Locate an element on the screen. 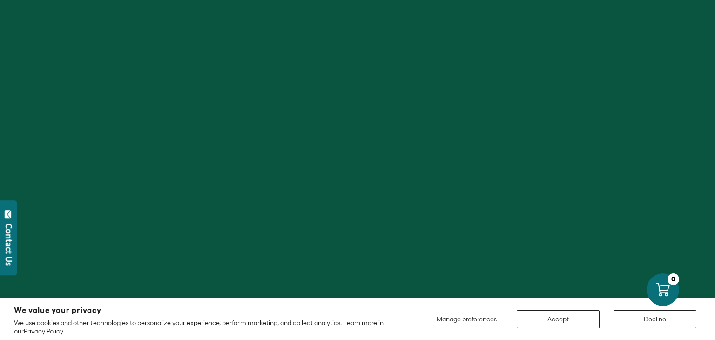 Image resolution: width=715 pixels, height=340 pixels. div: 0 is located at coordinates (673, 279).